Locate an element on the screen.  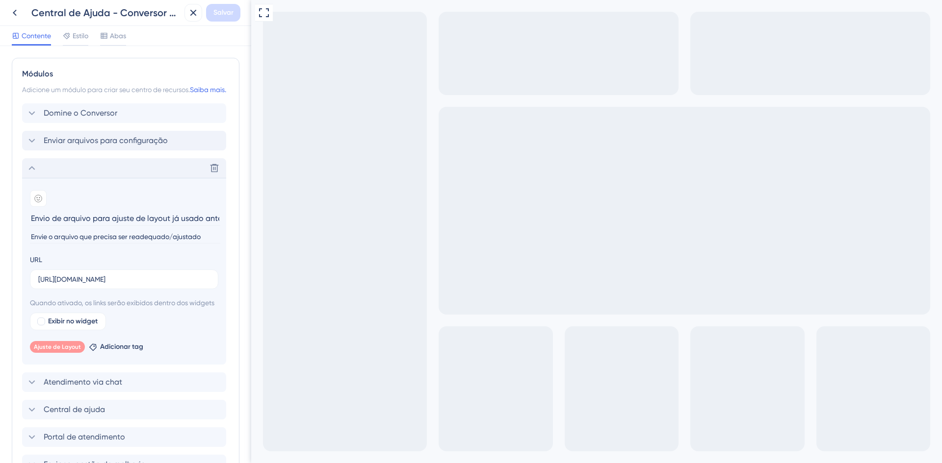
div: Domine o Conversor is located at coordinates (126, 113).